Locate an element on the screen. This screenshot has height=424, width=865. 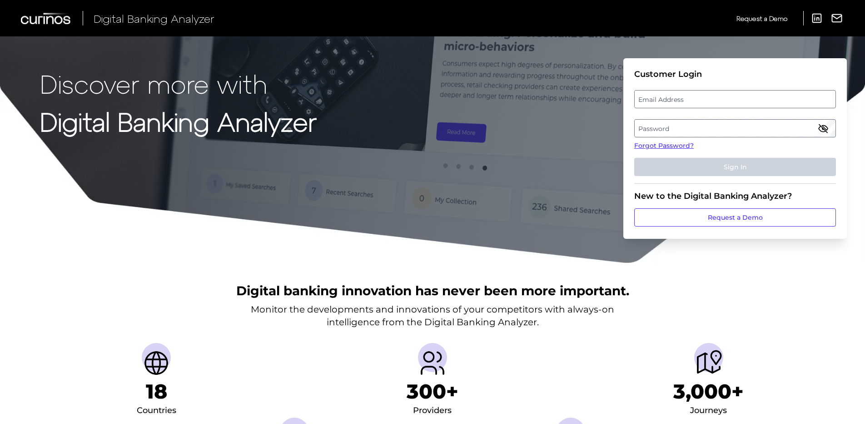
div: Journeys is located at coordinates (709, 410).